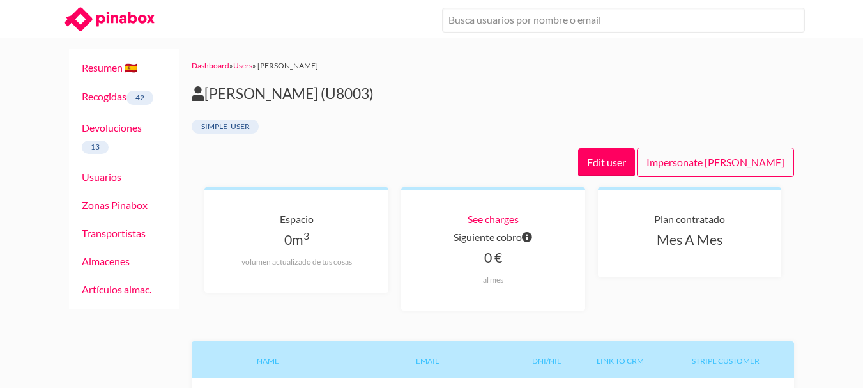 This screenshot has height=388, width=863. Describe the element at coordinates (210, 65) in the screenshot. I see `a: Dashboard` at that location.